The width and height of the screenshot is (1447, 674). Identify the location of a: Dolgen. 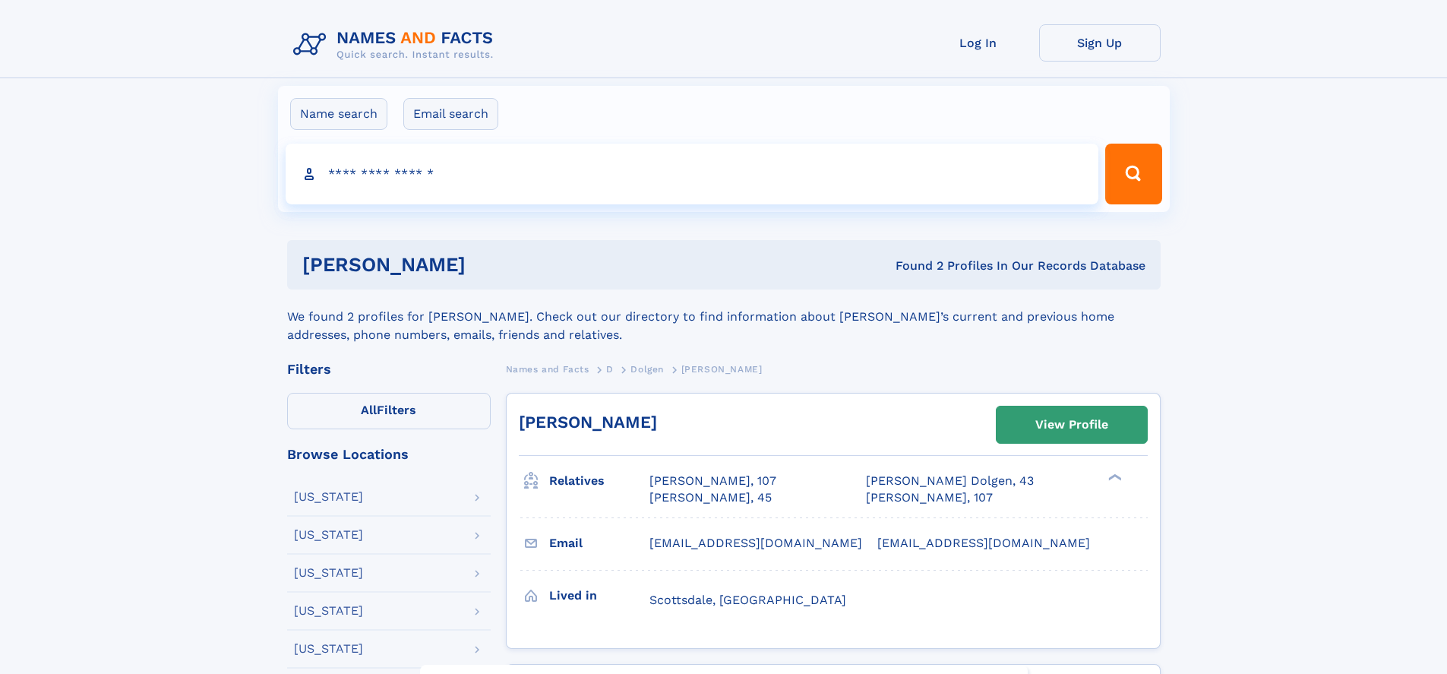
(647, 368).